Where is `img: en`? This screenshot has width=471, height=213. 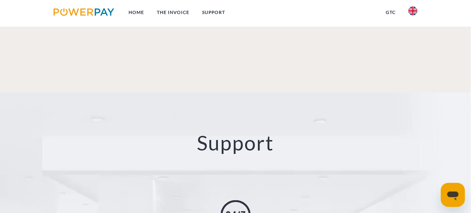
img: en is located at coordinates (413, 11).